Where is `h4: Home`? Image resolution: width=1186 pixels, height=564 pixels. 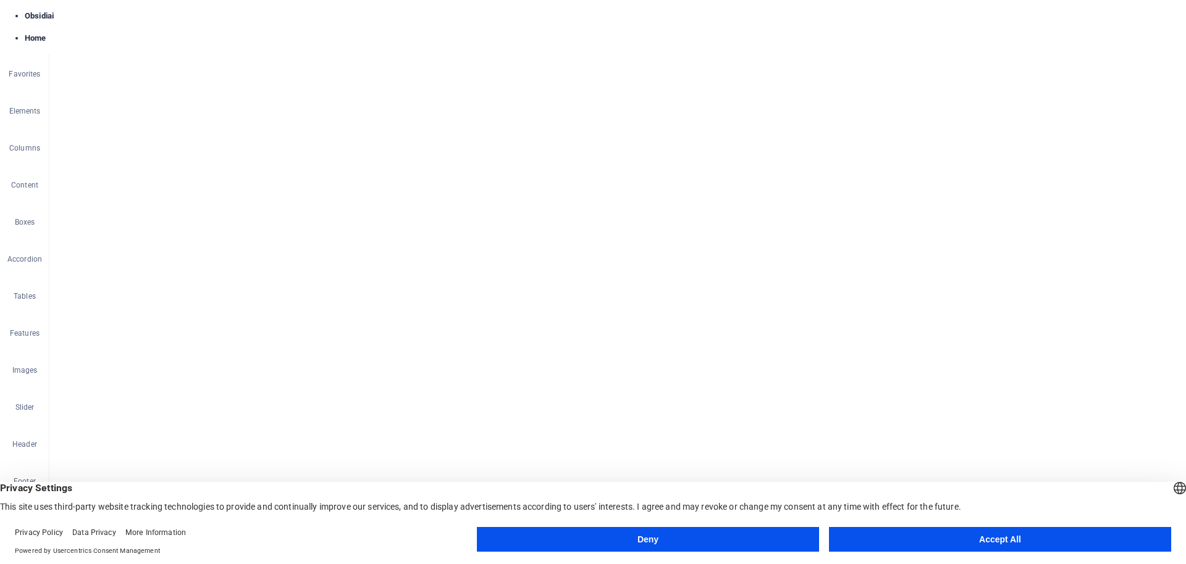
h4: Home is located at coordinates (605, 38).